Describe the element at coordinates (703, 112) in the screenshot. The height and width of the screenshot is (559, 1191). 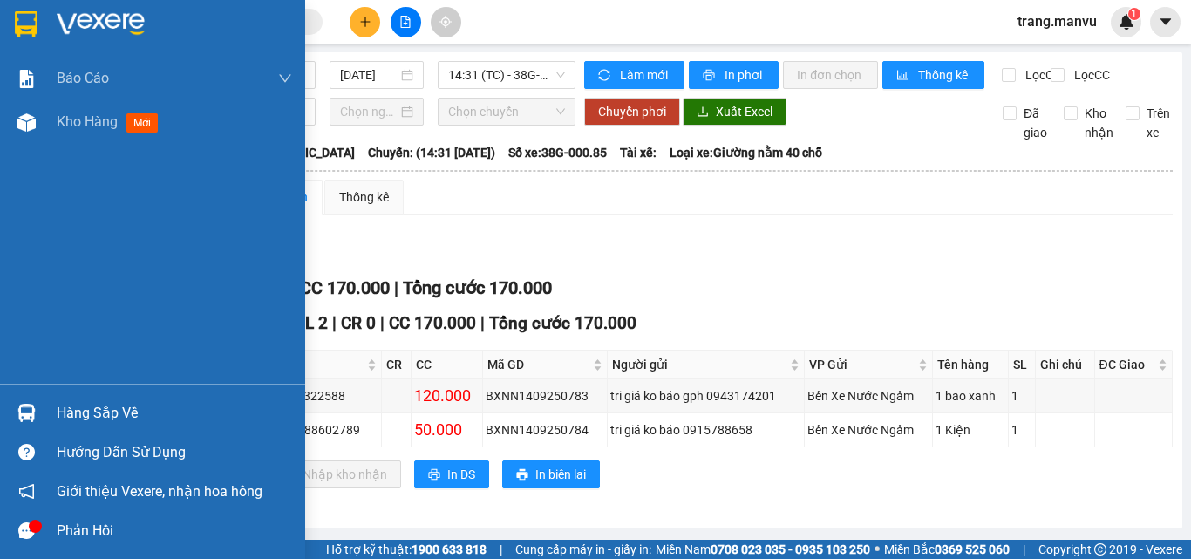
I see `span: download` at that location.